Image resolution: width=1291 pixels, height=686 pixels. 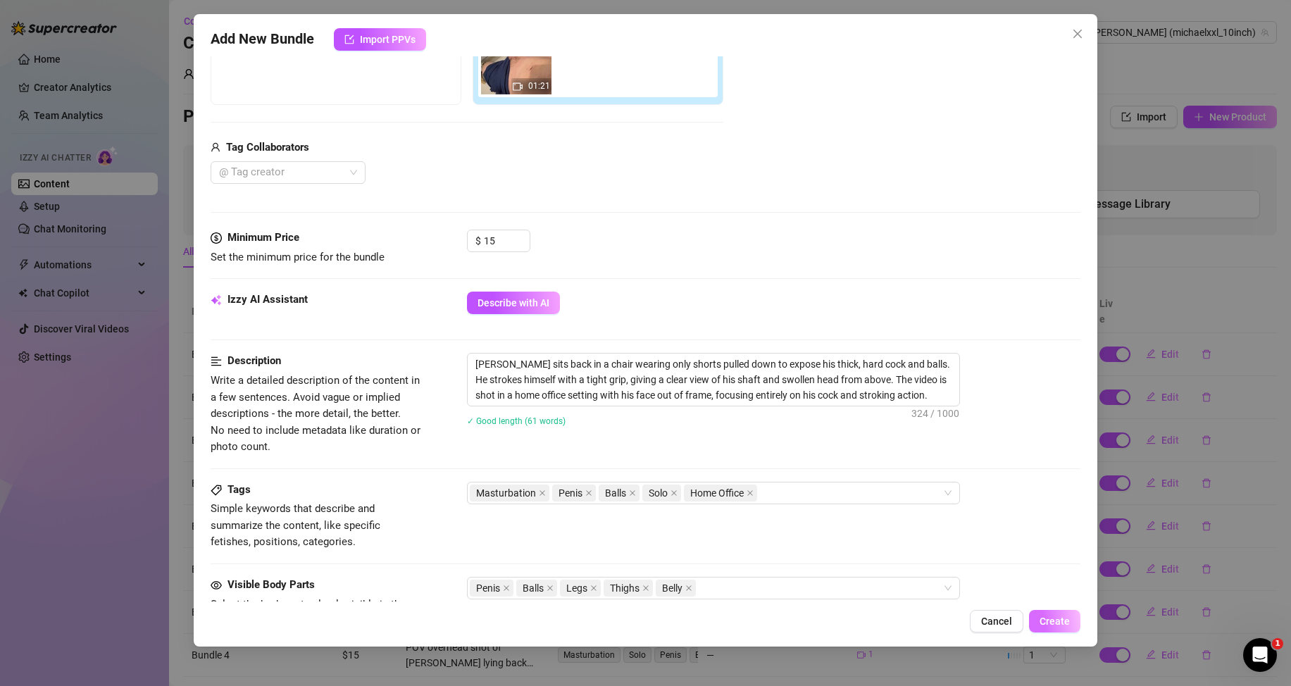 I want to click on img: media, so click(x=516, y=59).